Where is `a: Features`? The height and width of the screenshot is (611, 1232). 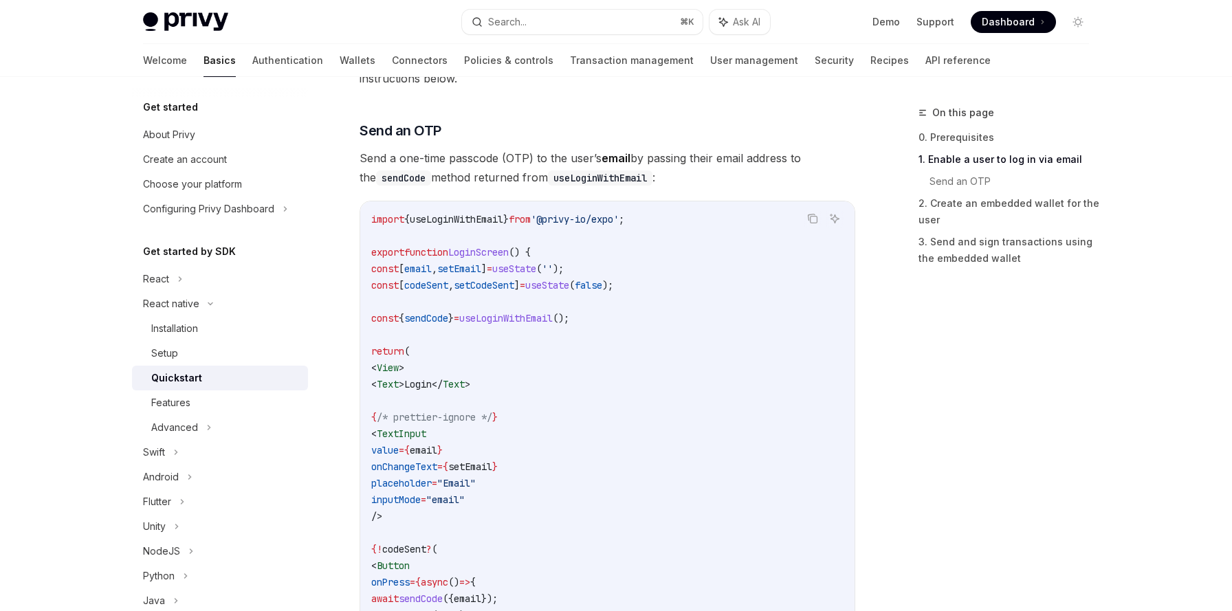
a: Features is located at coordinates (220, 403).